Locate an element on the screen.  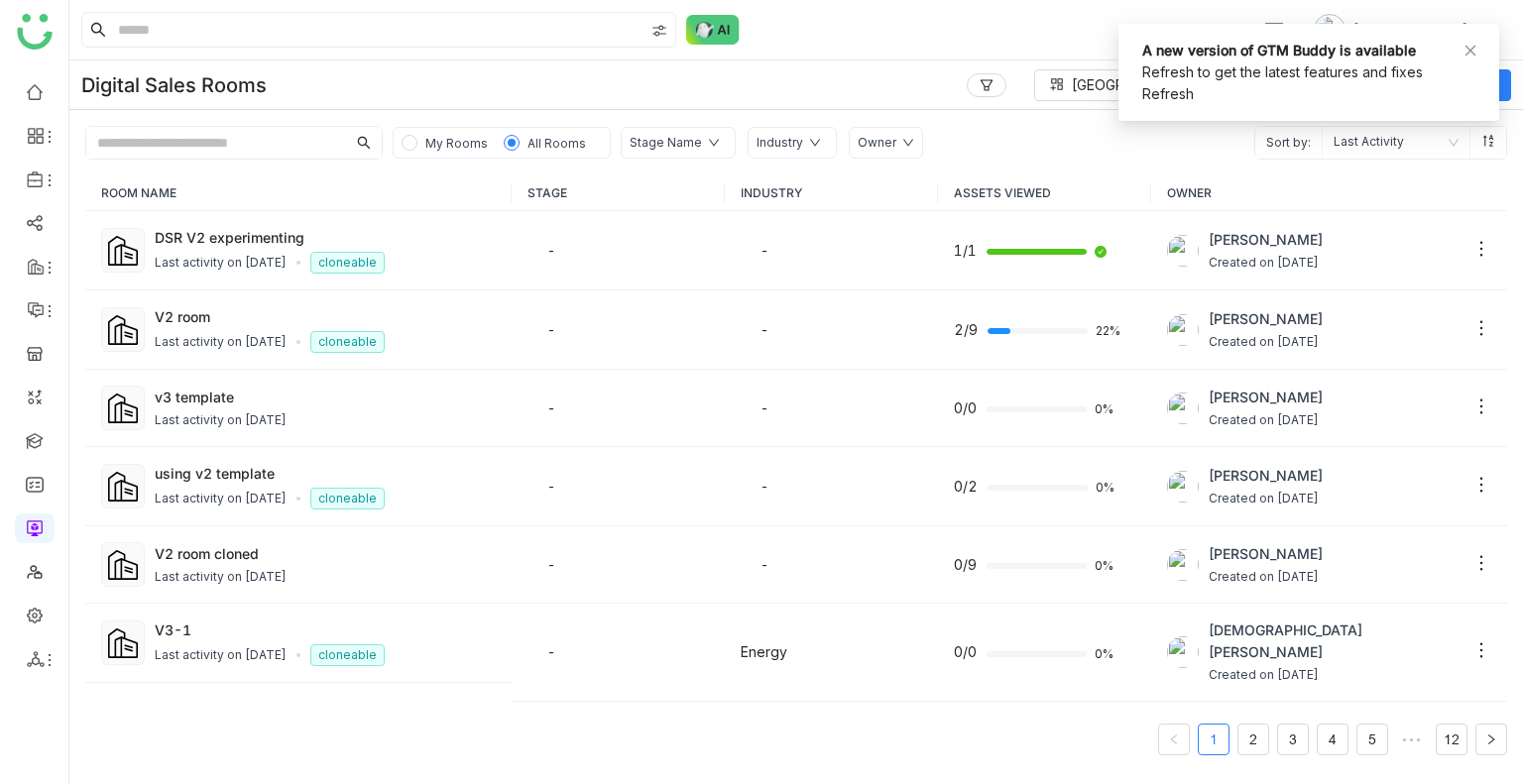
img: avatar is located at coordinates (1330, 30).